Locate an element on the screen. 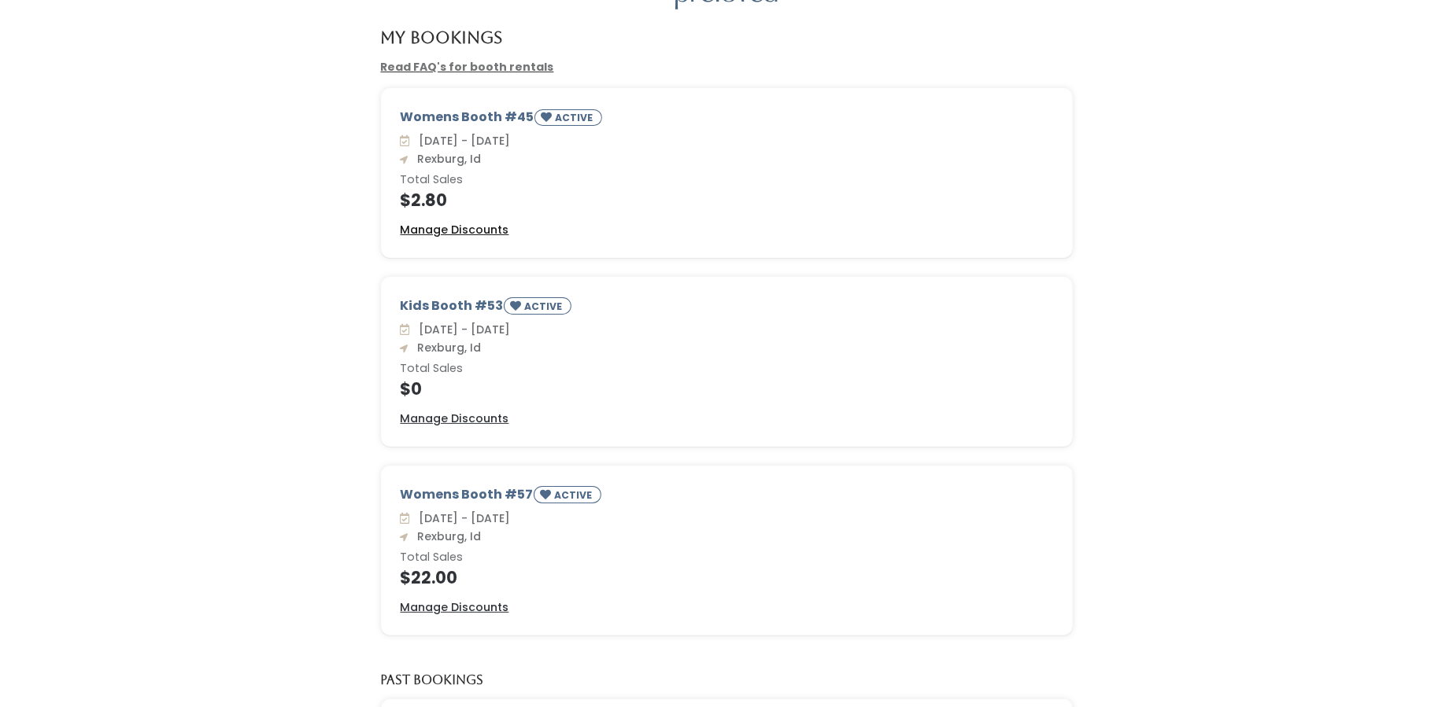  div: Womens Booth #57 is located at coordinates (726, 497).